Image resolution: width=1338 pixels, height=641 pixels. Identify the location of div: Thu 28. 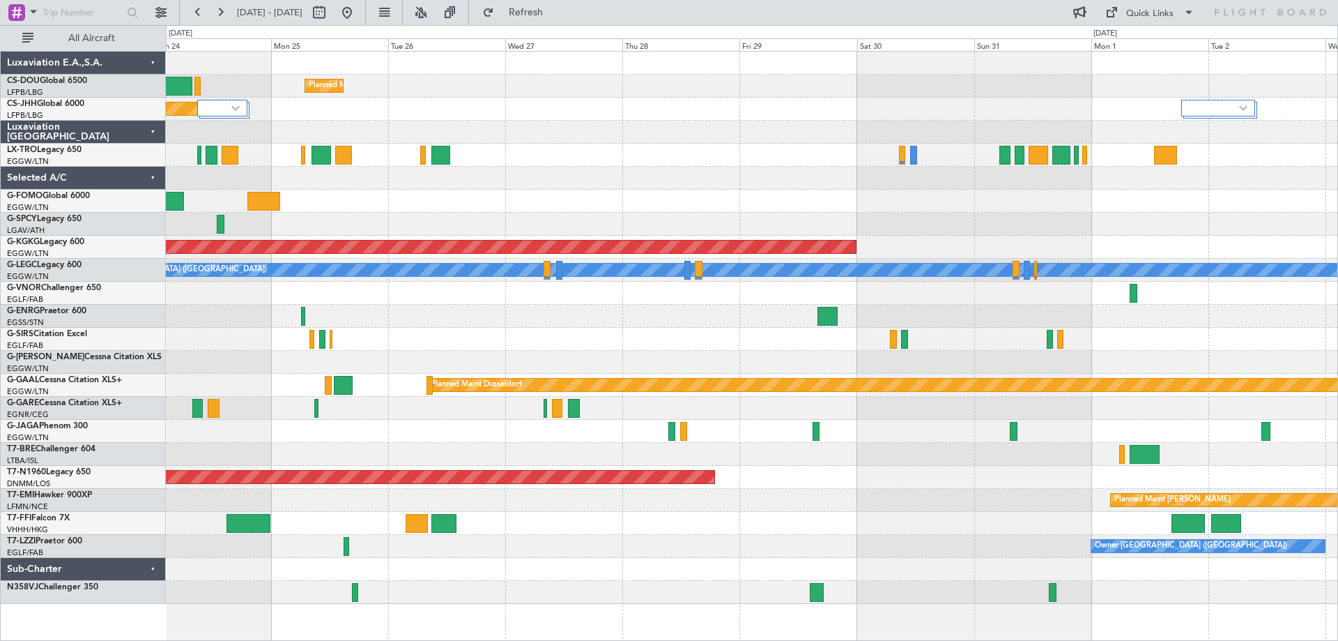
(681, 45).